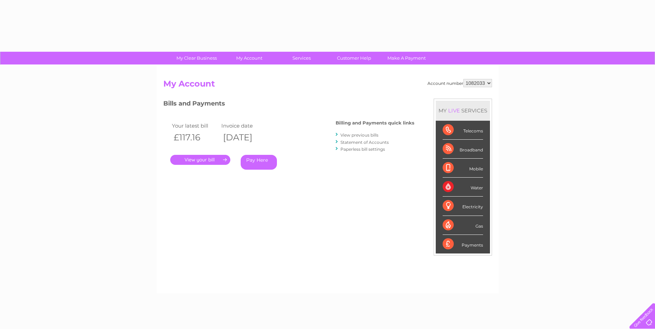 The height and width of the screenshot is (329, 655). I want to click on h2: My Account, so click(328, 86).